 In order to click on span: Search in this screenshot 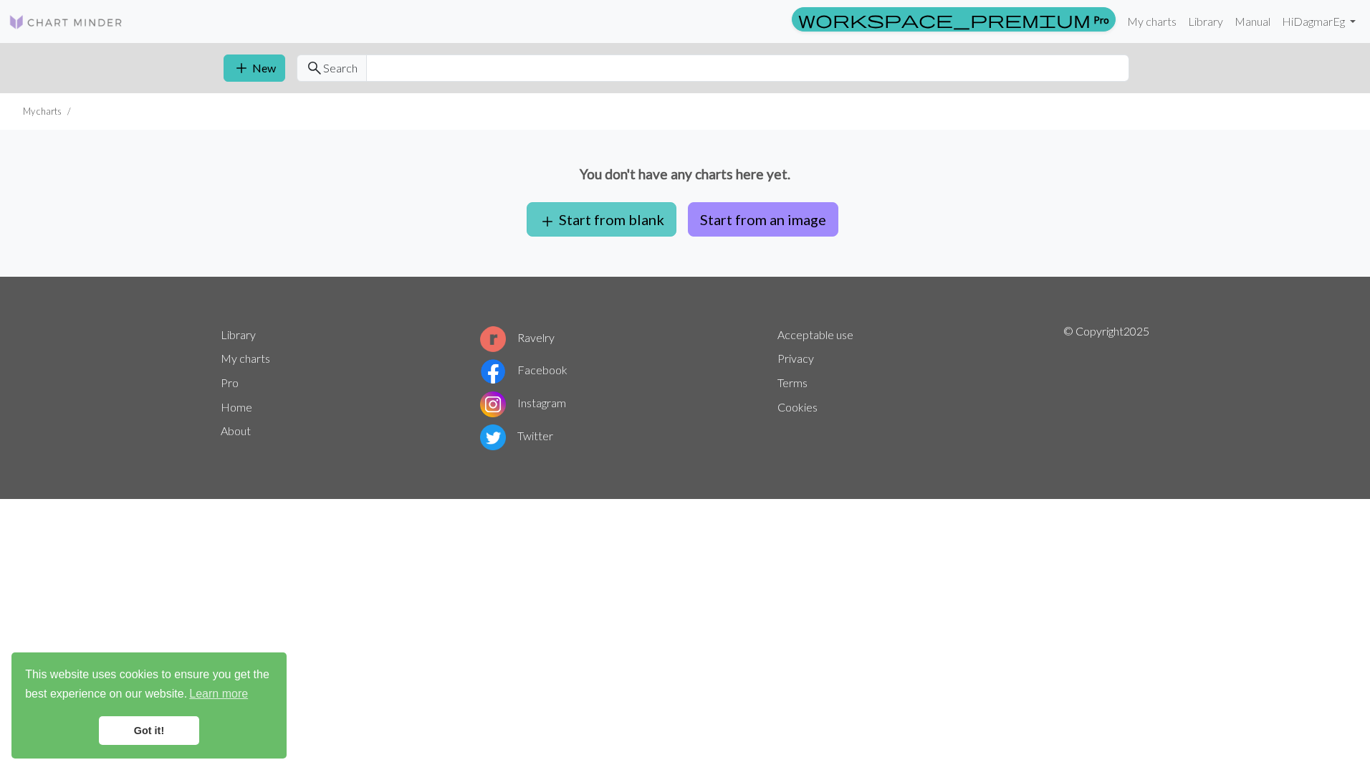, I will do `click(340, 68)`.